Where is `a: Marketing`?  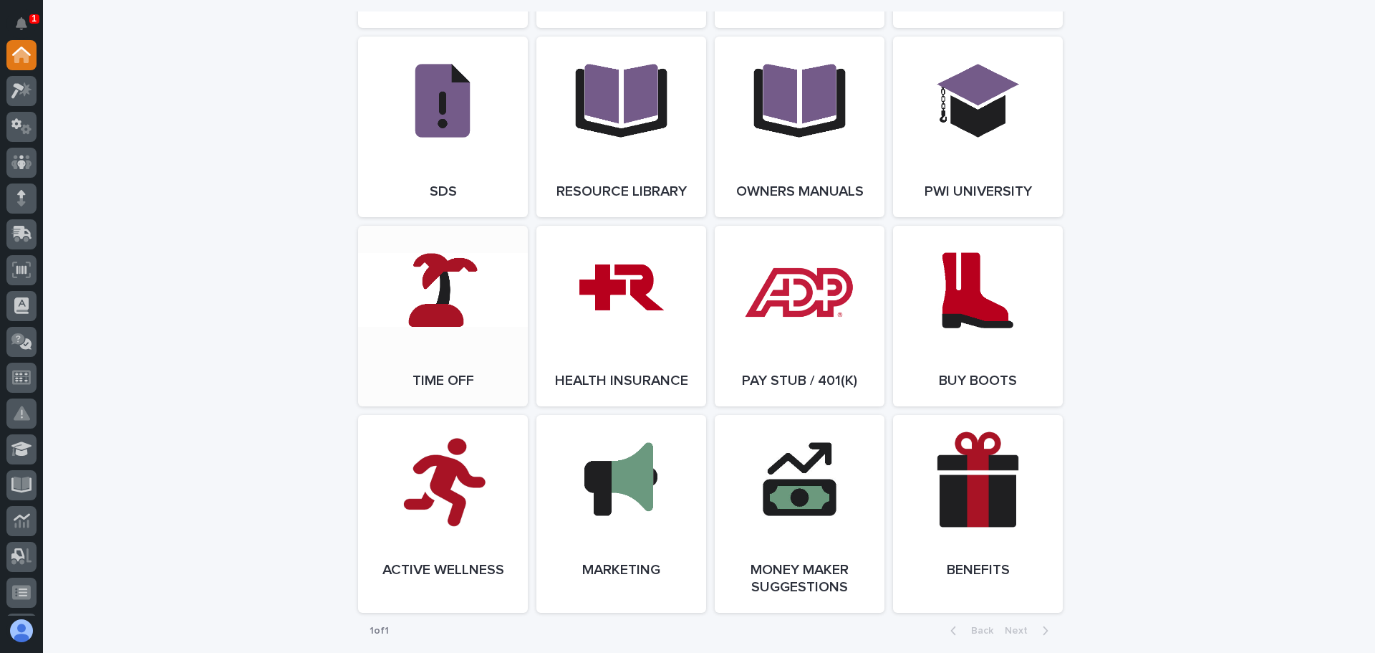
a: Marketing is located at coordinates (621, 514).